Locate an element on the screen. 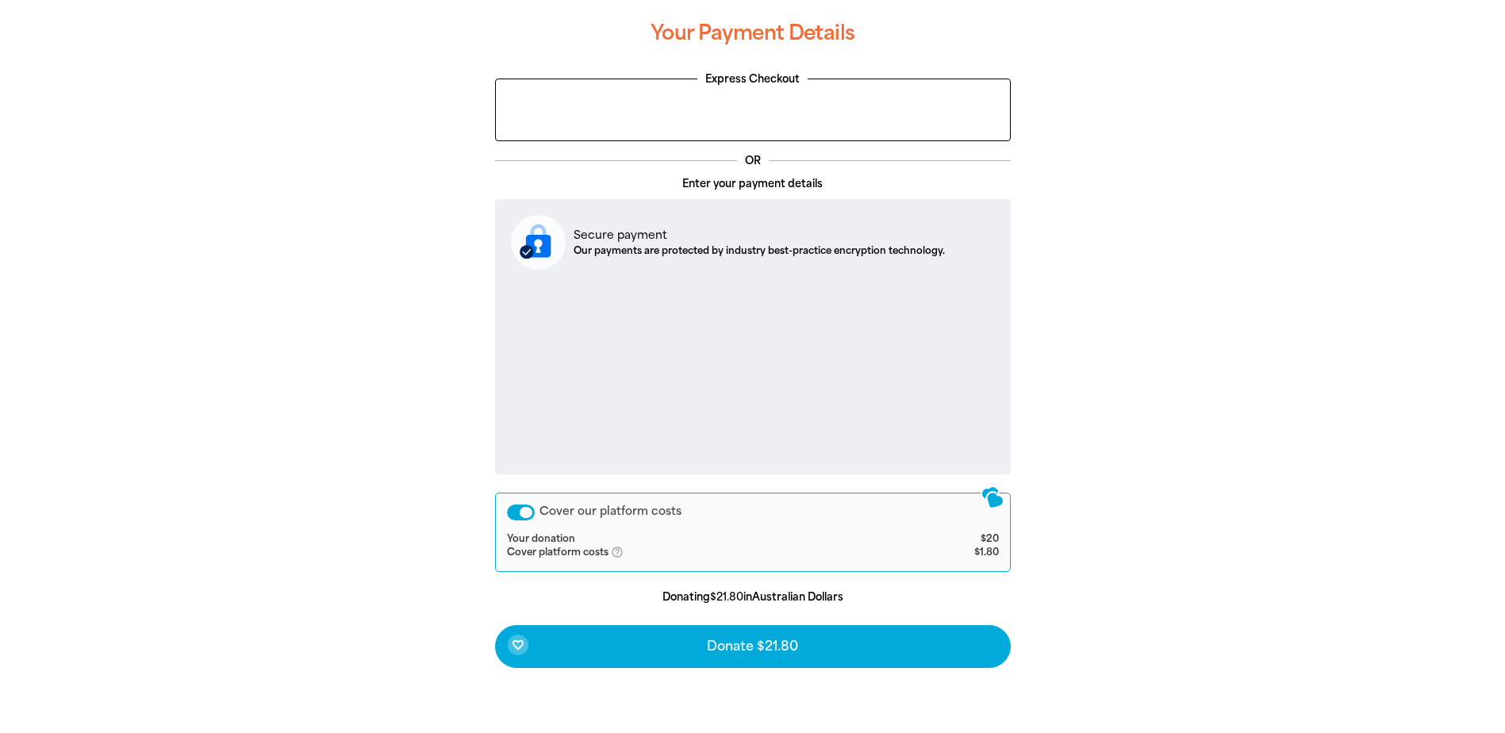 The height and width of the screenshot is (733, 1505). i: favorite_border is located at coordinates (518, 645).